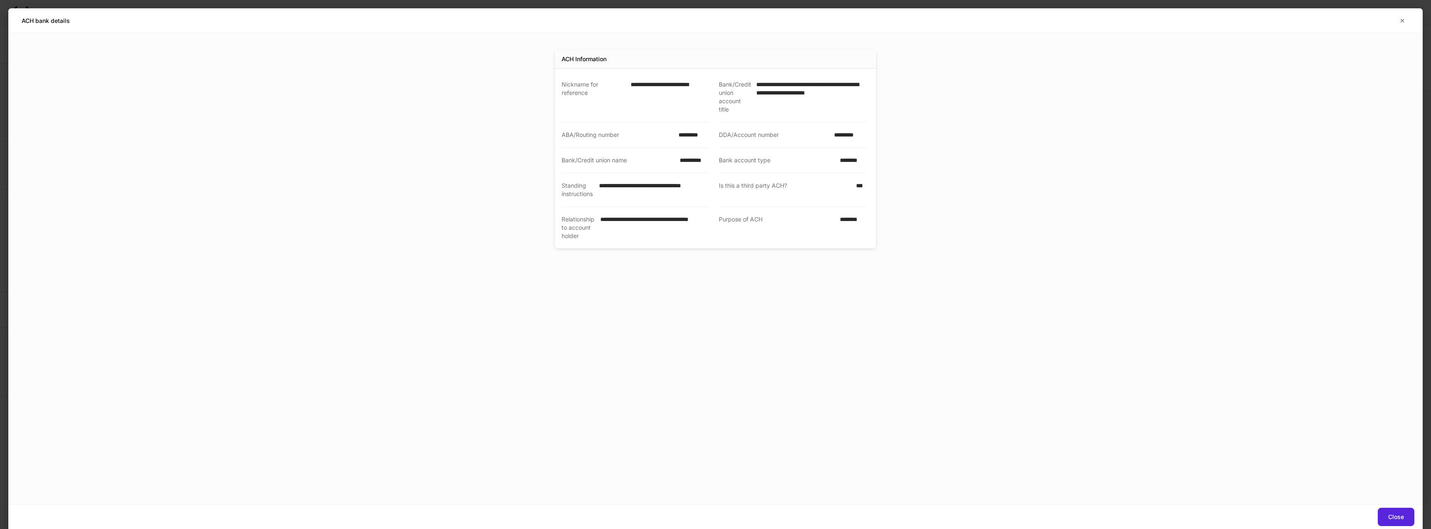 This screenshot has height=529, width=1431. What do you see at coordinates (617, 135) in the screenshot?
I see `div: ABA/Routing number` at bounding box center [617, 135].